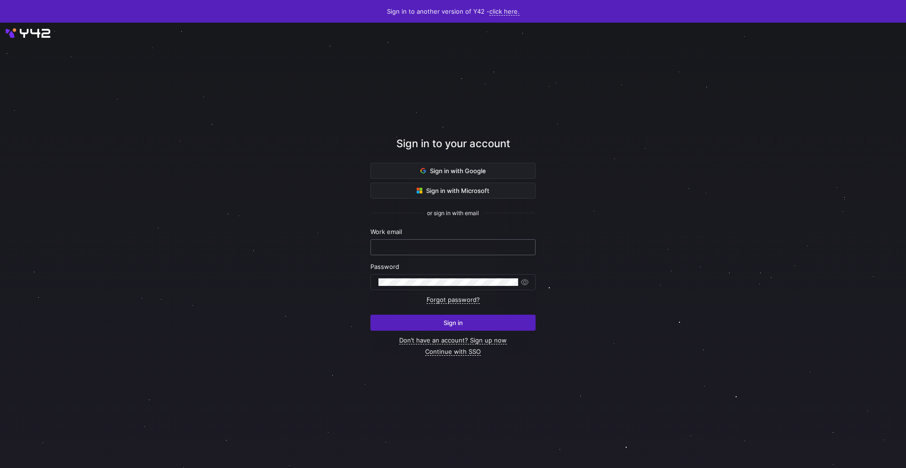 Image resolution: width=906 pixels, height=468 pixels. I want to click on button: Sign in with Microsoft, so click(453, 191).